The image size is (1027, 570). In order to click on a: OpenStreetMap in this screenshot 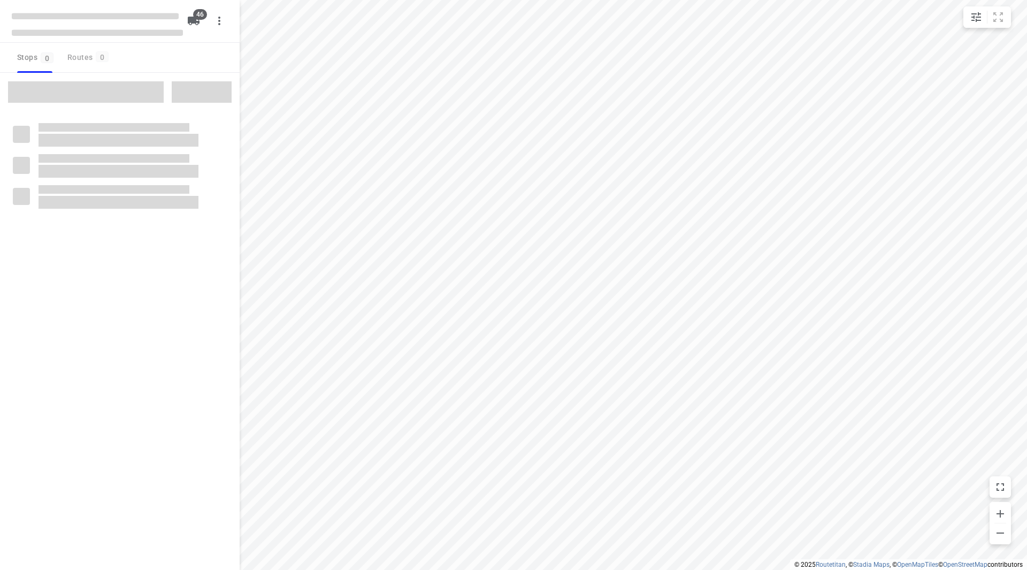, I will do `click(965, 564)`.